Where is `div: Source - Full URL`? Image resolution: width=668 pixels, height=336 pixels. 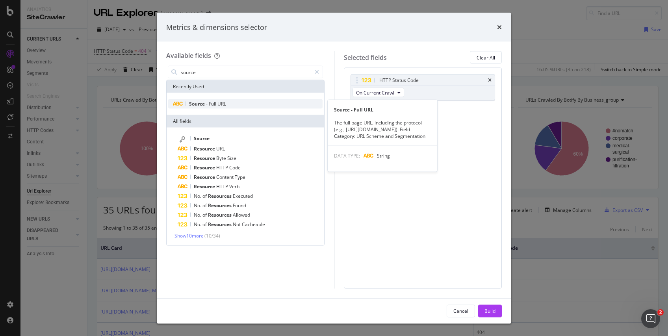
div: Source - Full URL is located at coordinates (383, 109).